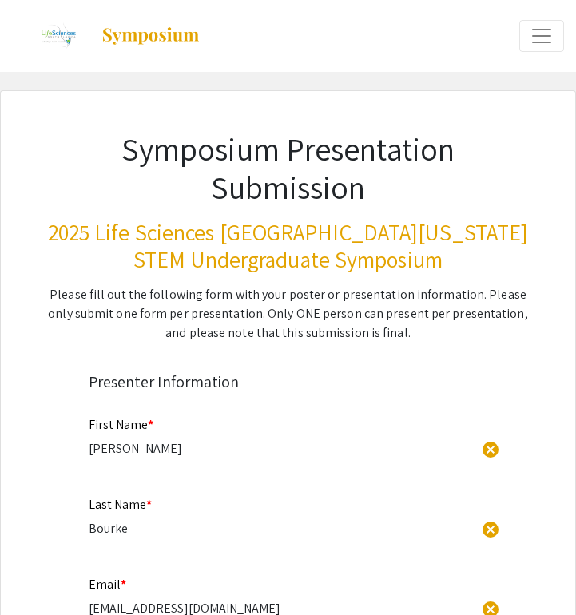  I want to click on a: 2025 Life Sciences South Florida STEM Undergraduate Symposium, so click(106, 36).